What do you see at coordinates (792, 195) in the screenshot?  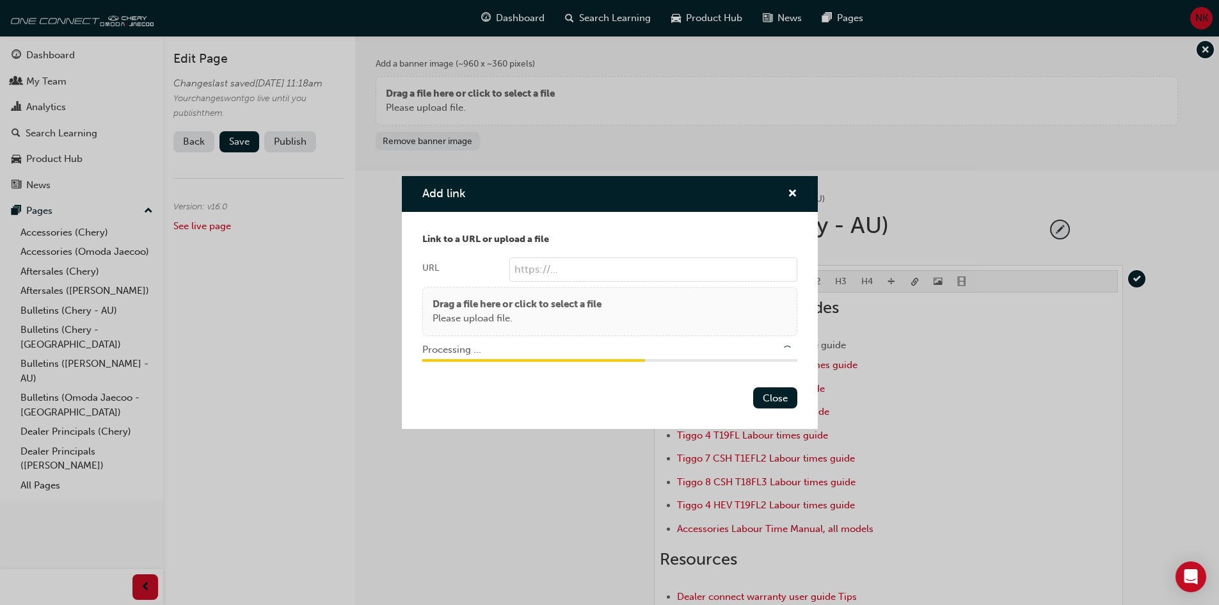 I see `span: cross-icon` at bounding box center [792, 195].